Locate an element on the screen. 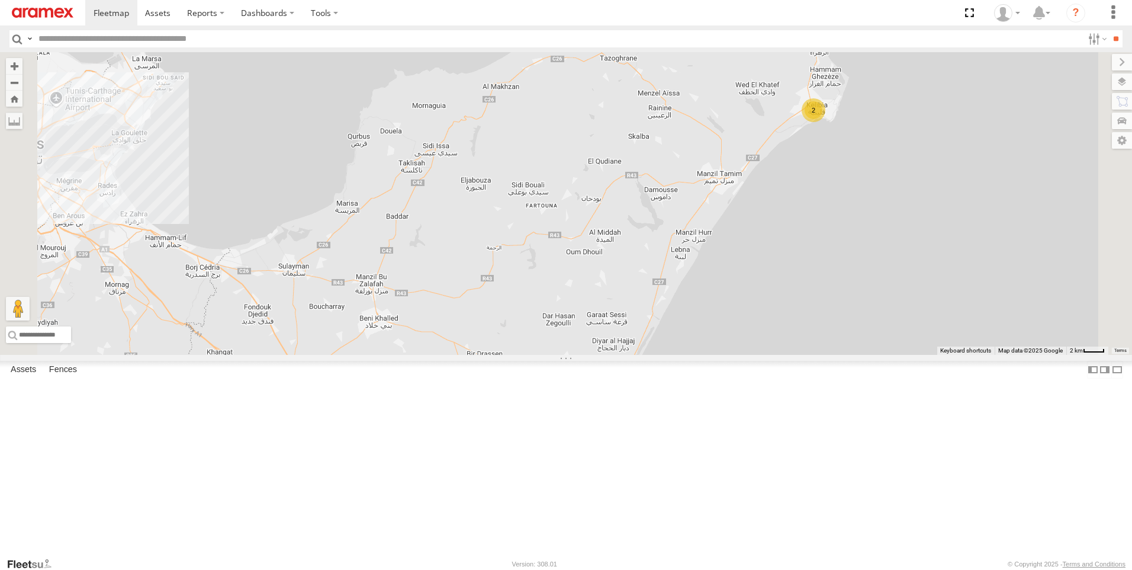 This screenshot has height=570, width=1132. a: Terms and Conditions is located at coordinates (1094, 564).